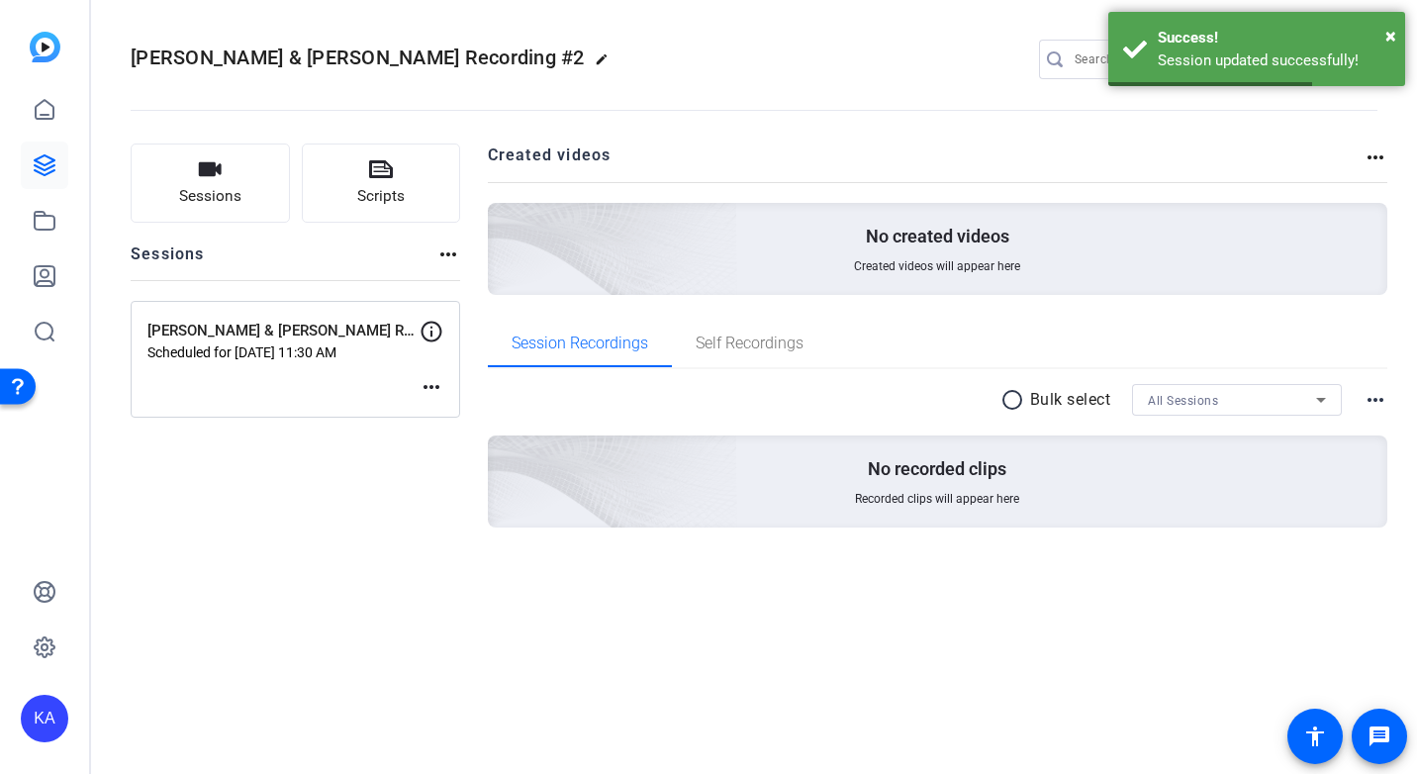  I want to click on mat-icon: radio_button_unchecked, so click(1015, 400).